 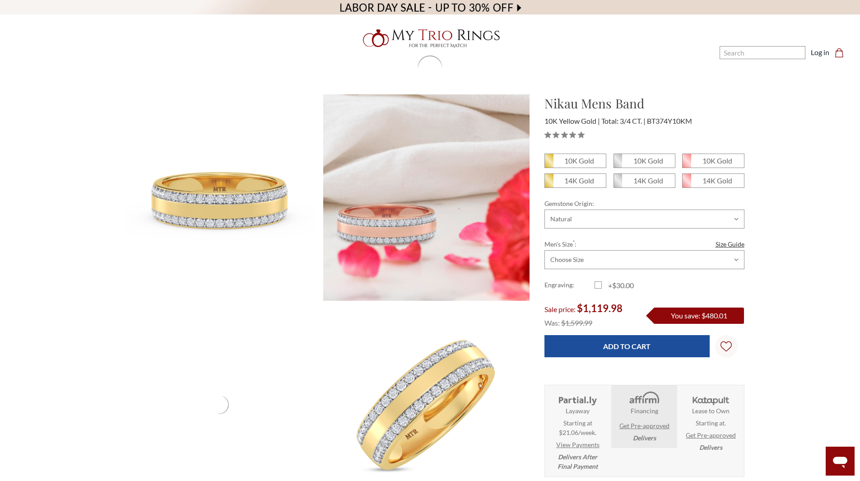 I want to click on span: 10K White Gold, so click(x=644, y=161).